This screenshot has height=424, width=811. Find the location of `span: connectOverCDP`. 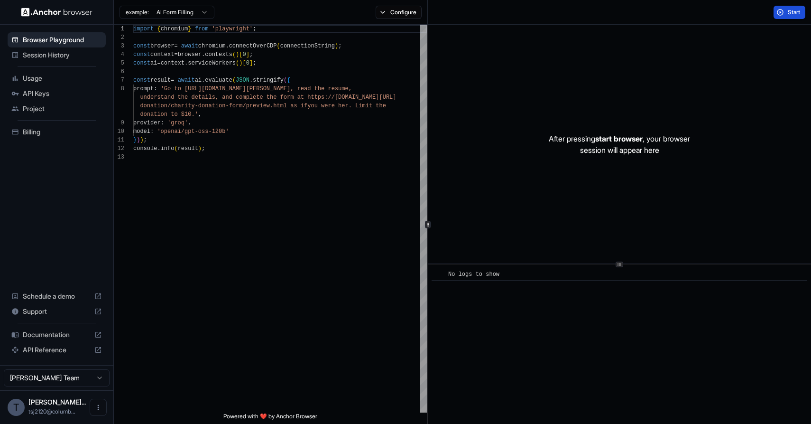

span: connectOverCDP is located at coordinates (253, 46).